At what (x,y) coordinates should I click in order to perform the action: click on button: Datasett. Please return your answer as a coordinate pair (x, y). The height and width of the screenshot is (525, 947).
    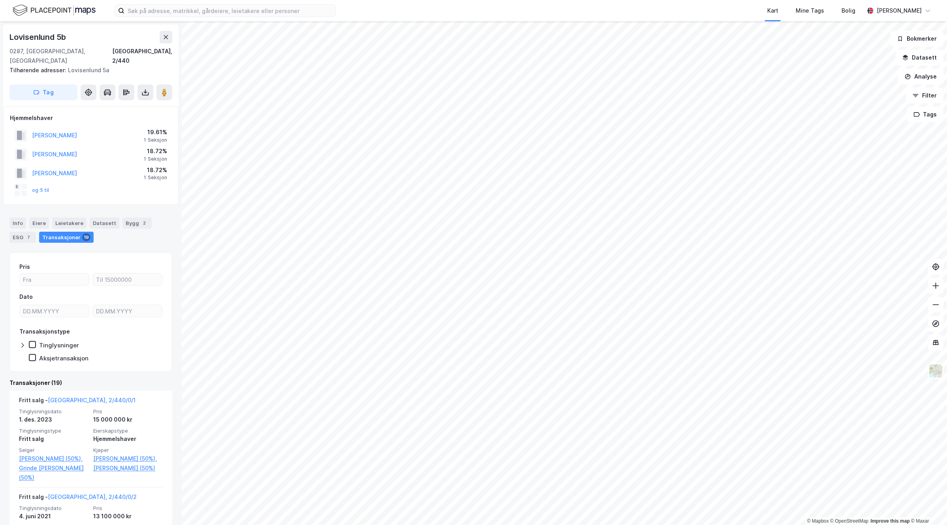
    Looking at the image, I should click on (919, 58).